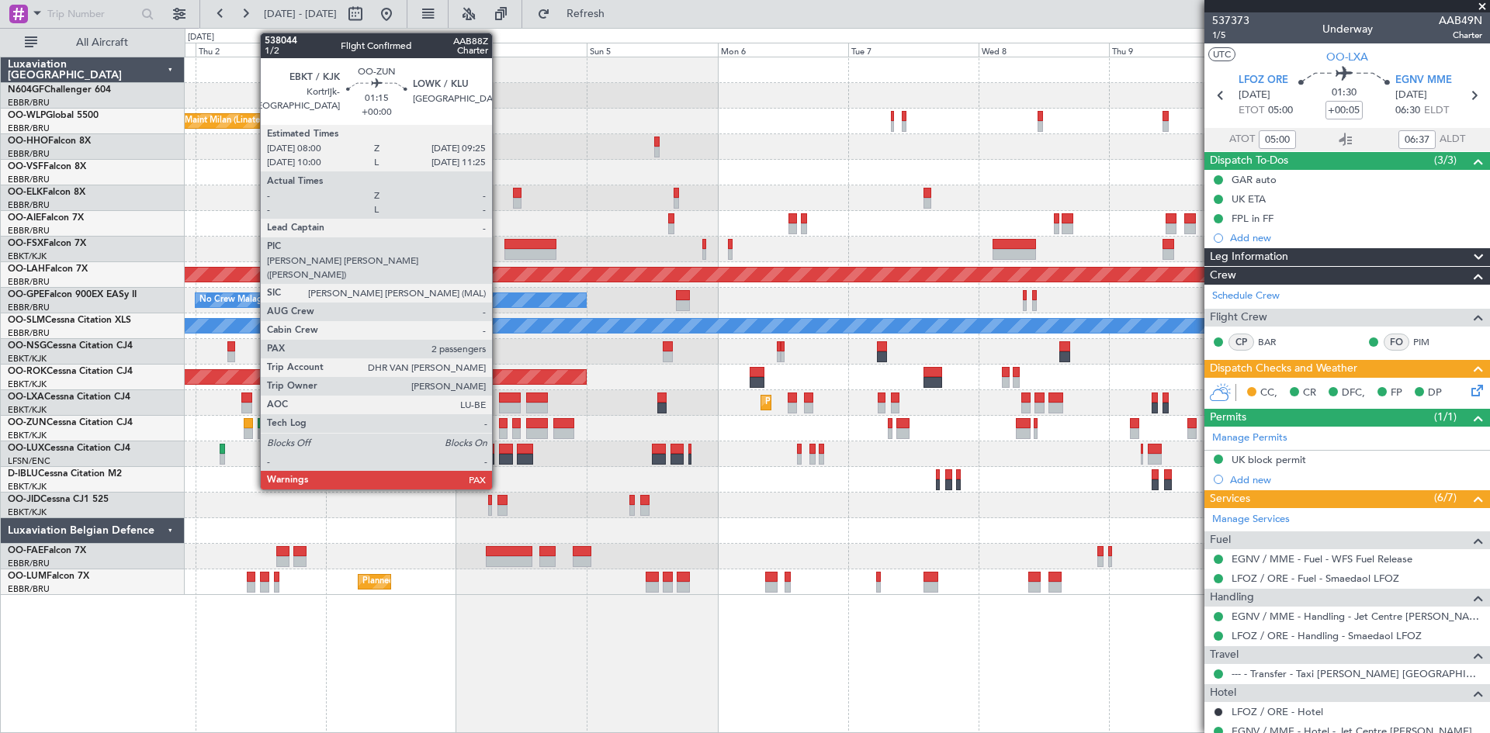 The width and height of the screenshot is (1490, 733). Describe the element at coordinates (1269, 393) in the screenshot. I see `span: CC,` at that location.